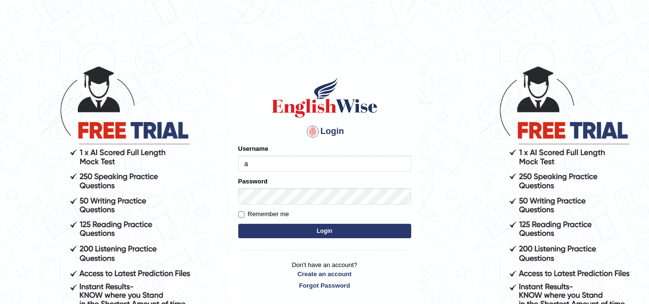  I want to click on label: Username, so click(253, 149).